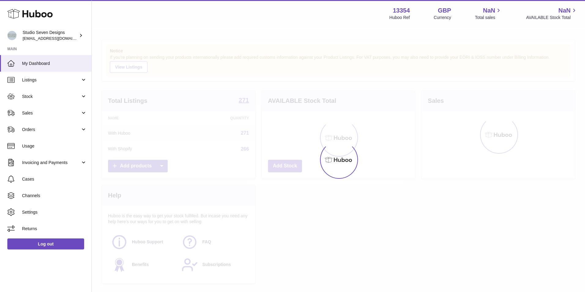 The height and width of the screenshot is (292, 585). Describe the element at coordinates (54, 212) in the screenshot. I see `span: Settings` at that location.